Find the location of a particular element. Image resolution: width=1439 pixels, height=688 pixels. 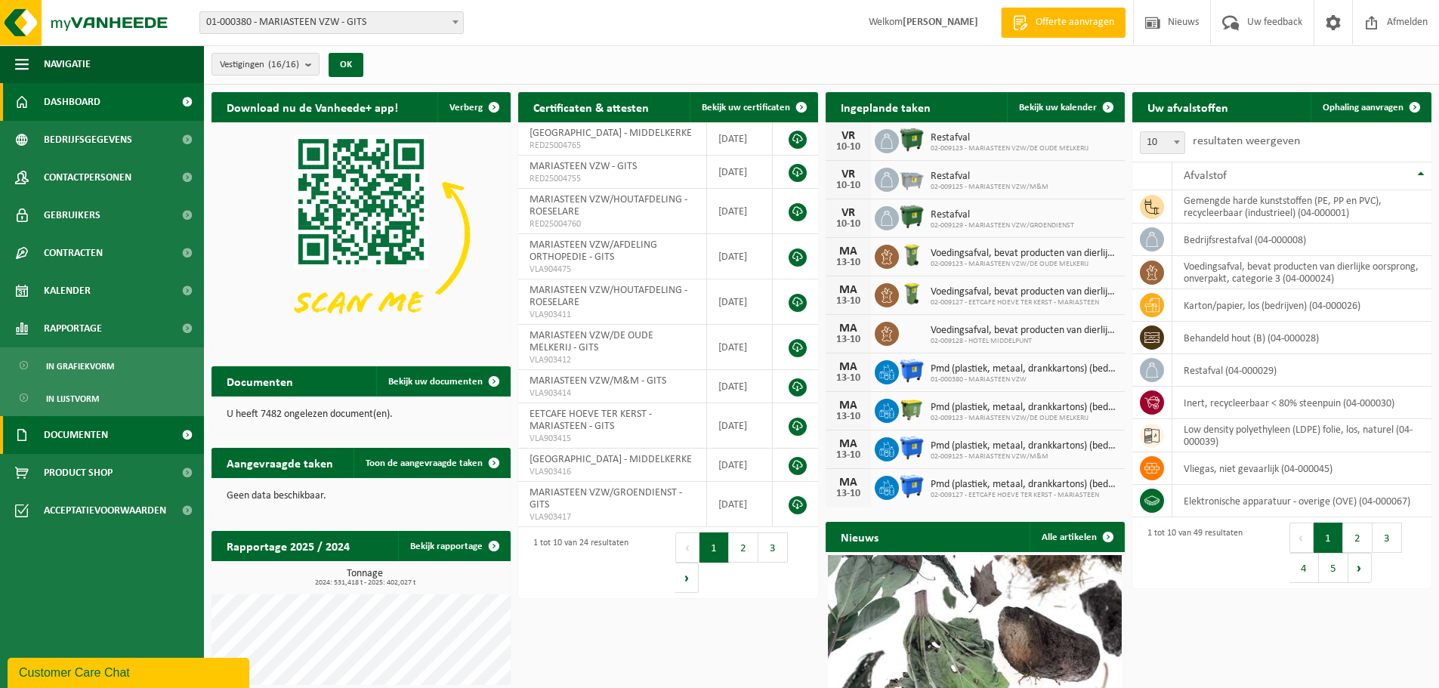

img: WB-0140-HPE-GN-50 is located at coordinates (912, 255).